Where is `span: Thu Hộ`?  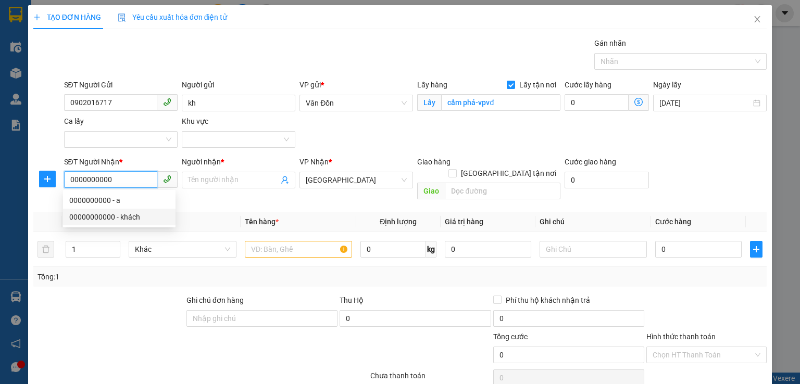
span: Thu Hộ is located at coordinates (351, 300).